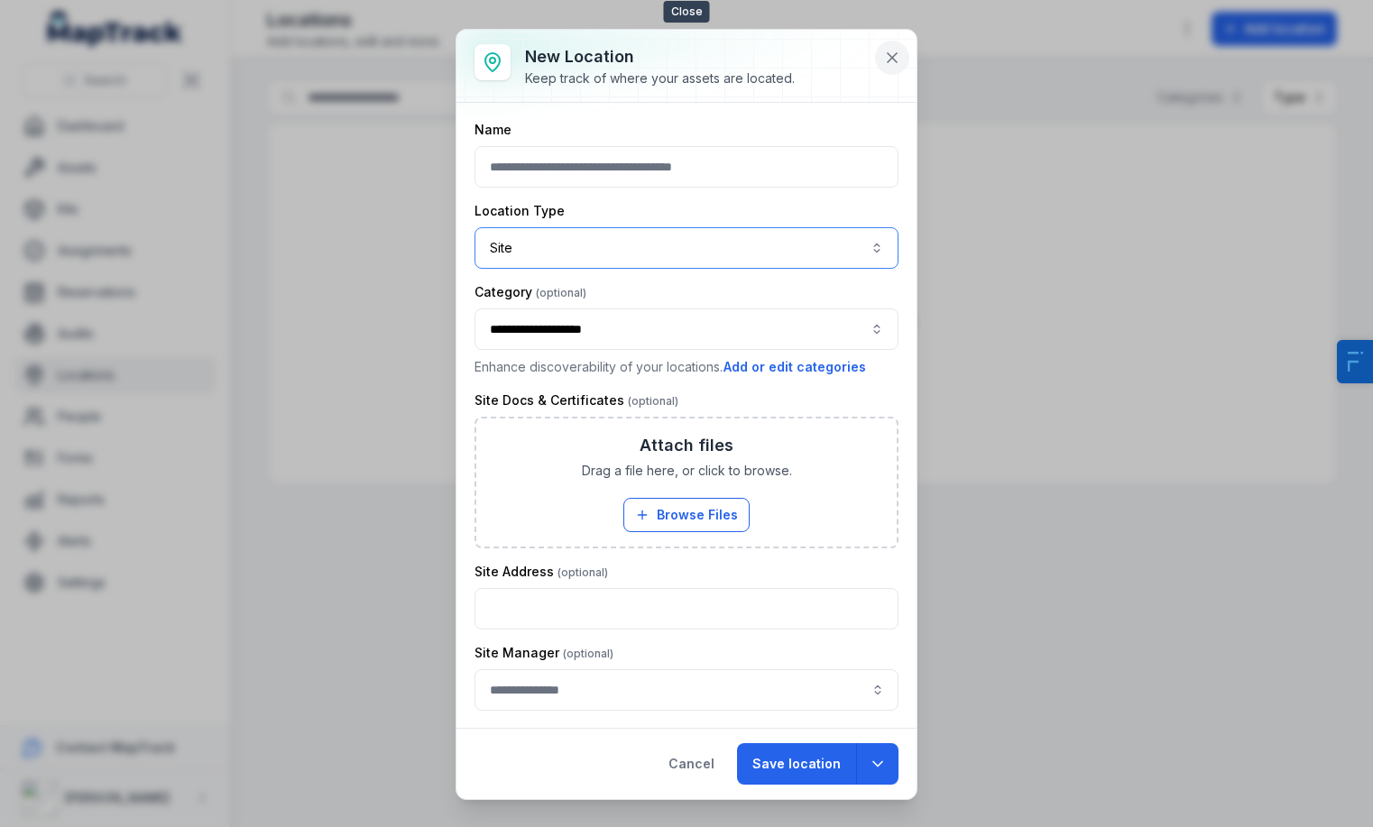 The height and width of the screenshot is (827, 1373). I want to click on p: Enhance discoverability of your locations., so click(687, 367).